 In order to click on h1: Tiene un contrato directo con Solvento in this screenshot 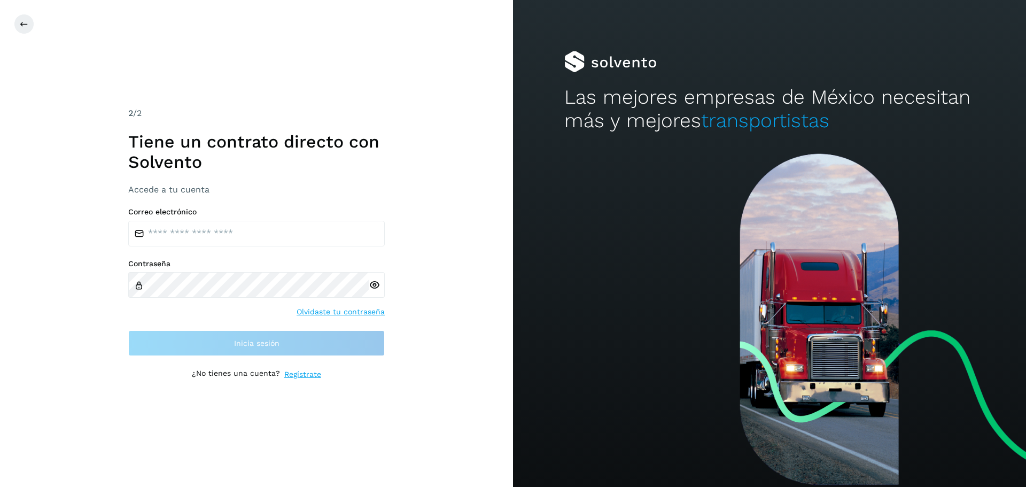, I will do `click(257, 152)`.